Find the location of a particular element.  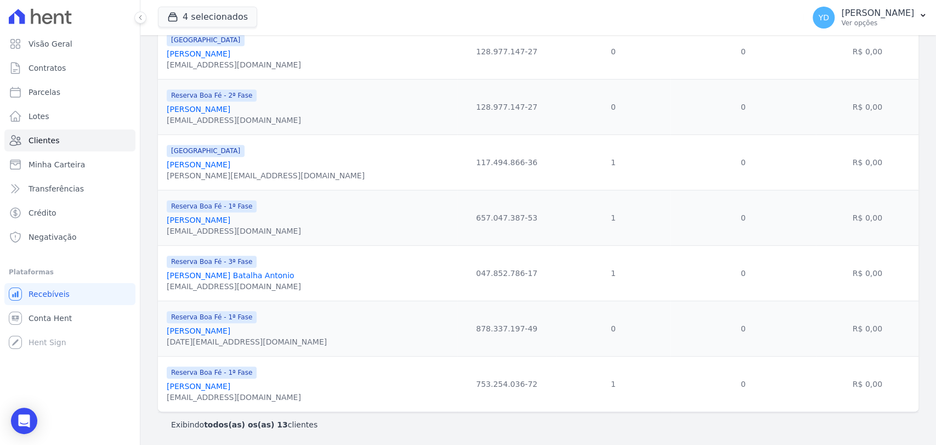

span: Lotes is located at coordinates (39, 116).